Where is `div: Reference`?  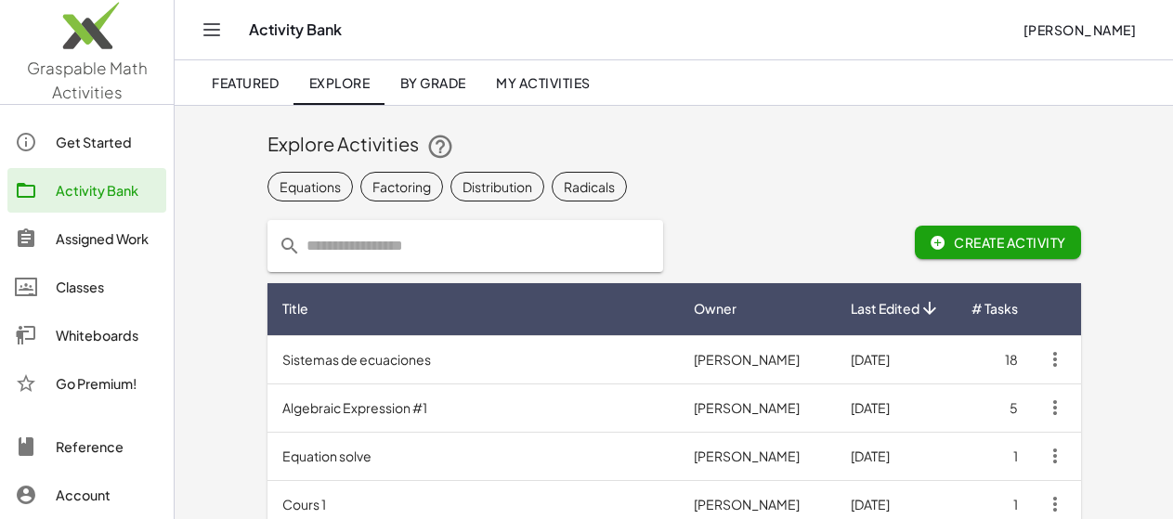
div: Reference is located at coordinates (107, 447).